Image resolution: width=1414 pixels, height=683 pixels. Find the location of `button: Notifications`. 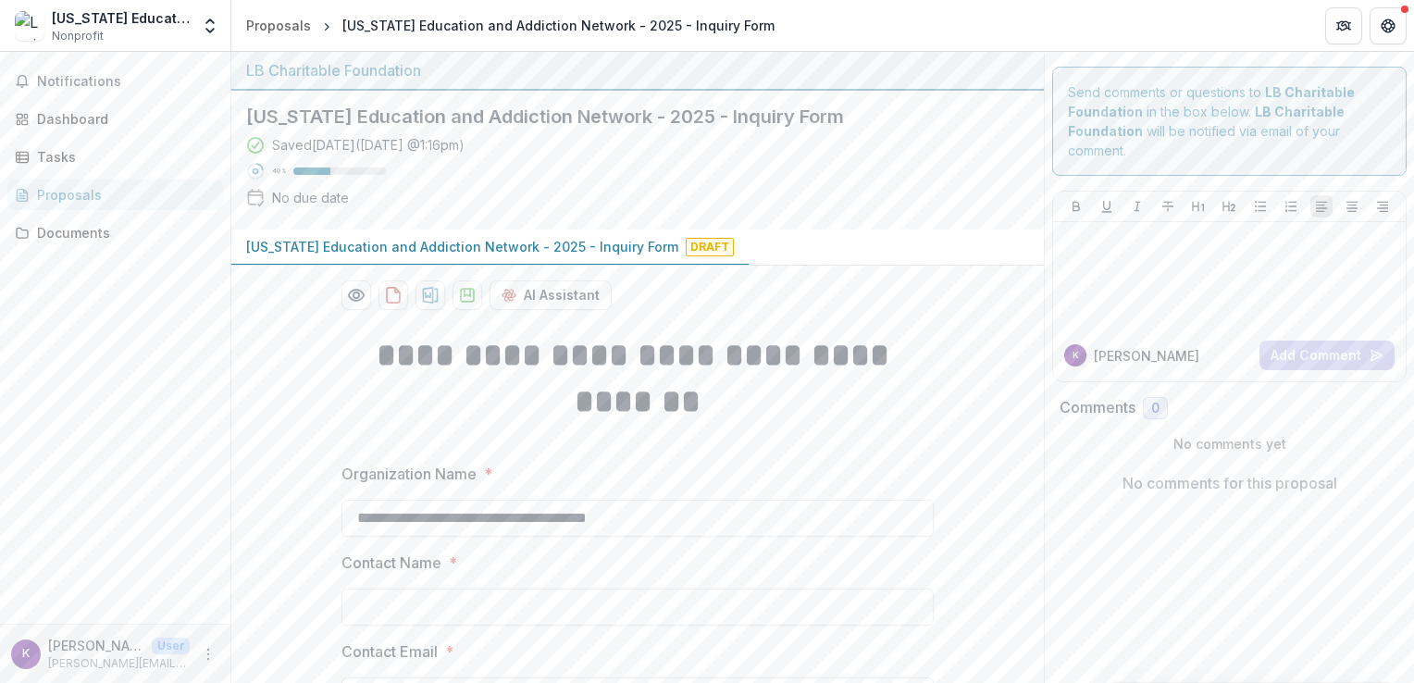

button: Notifications is located at coordinates (115, 81).